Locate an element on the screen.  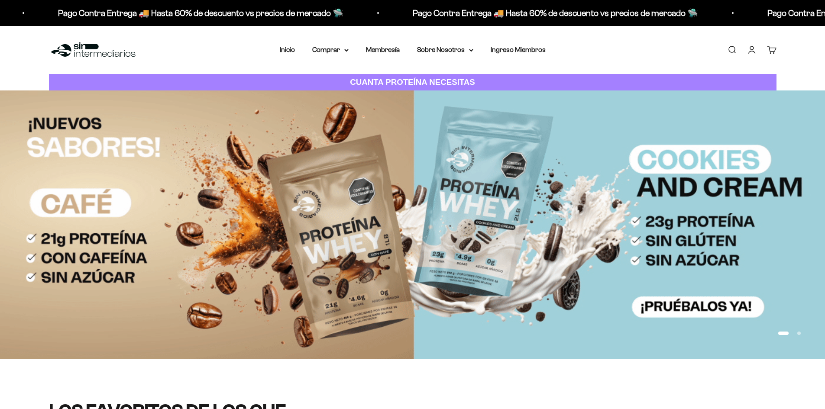
summary: Comprar is located at coordinates (330, 50).